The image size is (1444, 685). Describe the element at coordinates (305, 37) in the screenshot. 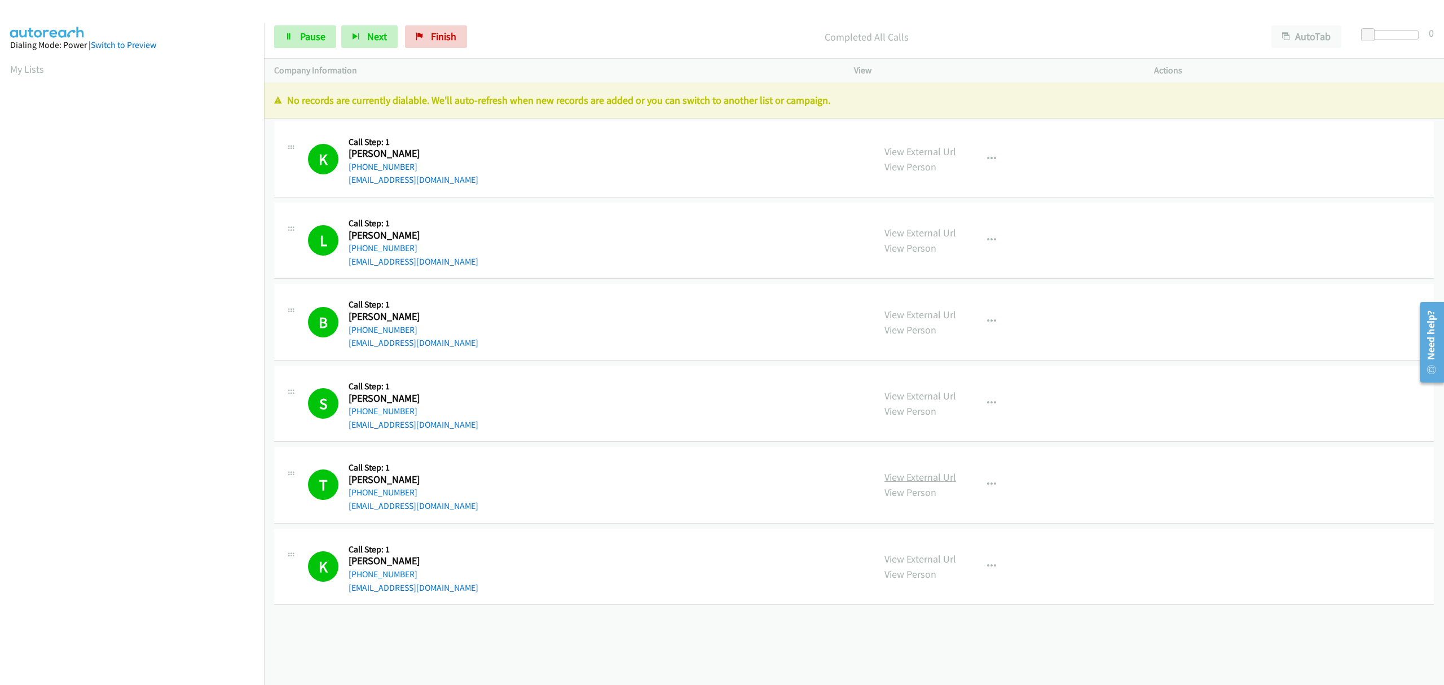

I see `a: Pause` at that location.